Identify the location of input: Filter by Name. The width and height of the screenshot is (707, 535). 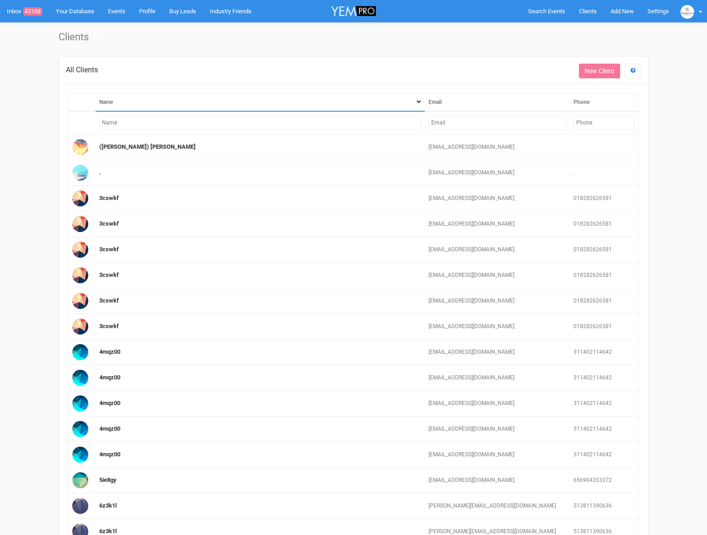
(260, 123).